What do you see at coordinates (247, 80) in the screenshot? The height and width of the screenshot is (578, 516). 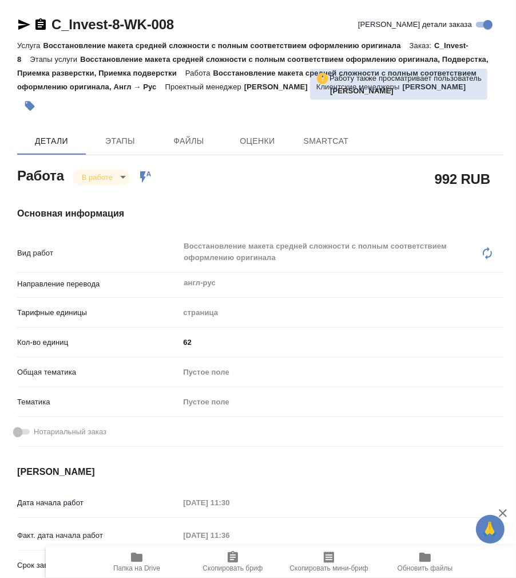 I see `p: Восстановление макета средней сложности с полным соответствием оформлению оригинала, Англ → Рус` at bounding box center [247, 80].